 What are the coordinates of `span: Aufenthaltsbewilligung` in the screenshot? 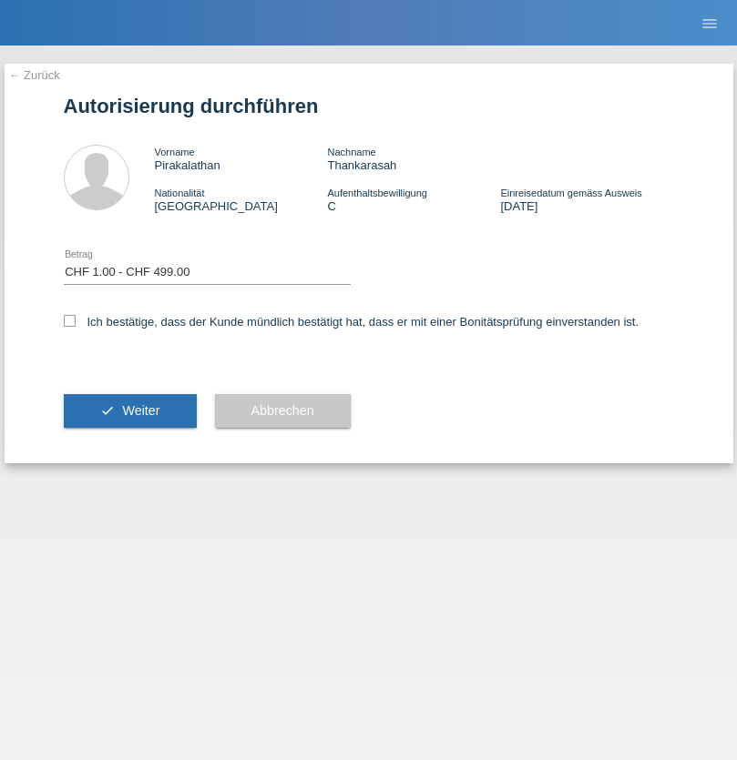 It's located at (376, 193).